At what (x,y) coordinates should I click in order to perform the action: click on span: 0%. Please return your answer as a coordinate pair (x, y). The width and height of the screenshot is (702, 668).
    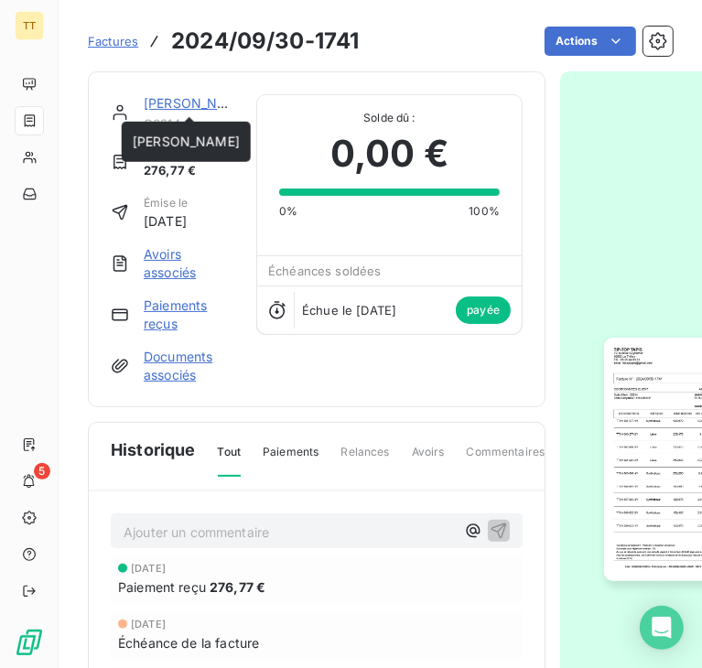
    Looking at the image, I should click on (288, 212).